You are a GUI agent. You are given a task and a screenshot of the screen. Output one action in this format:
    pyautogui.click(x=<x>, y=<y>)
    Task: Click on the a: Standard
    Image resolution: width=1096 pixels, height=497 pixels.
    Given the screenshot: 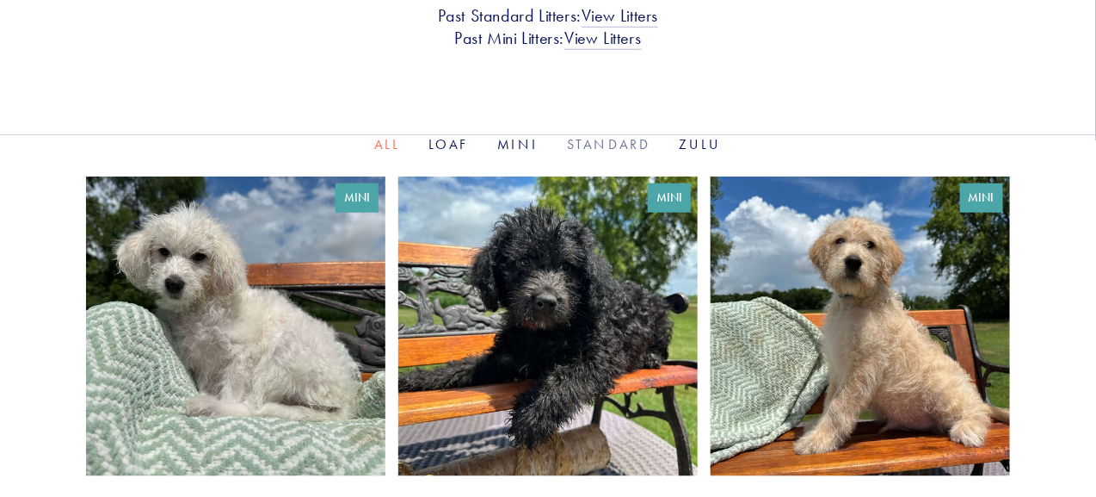 What is the action you would take?
    pyautogui.click(x=609, y=144)
    